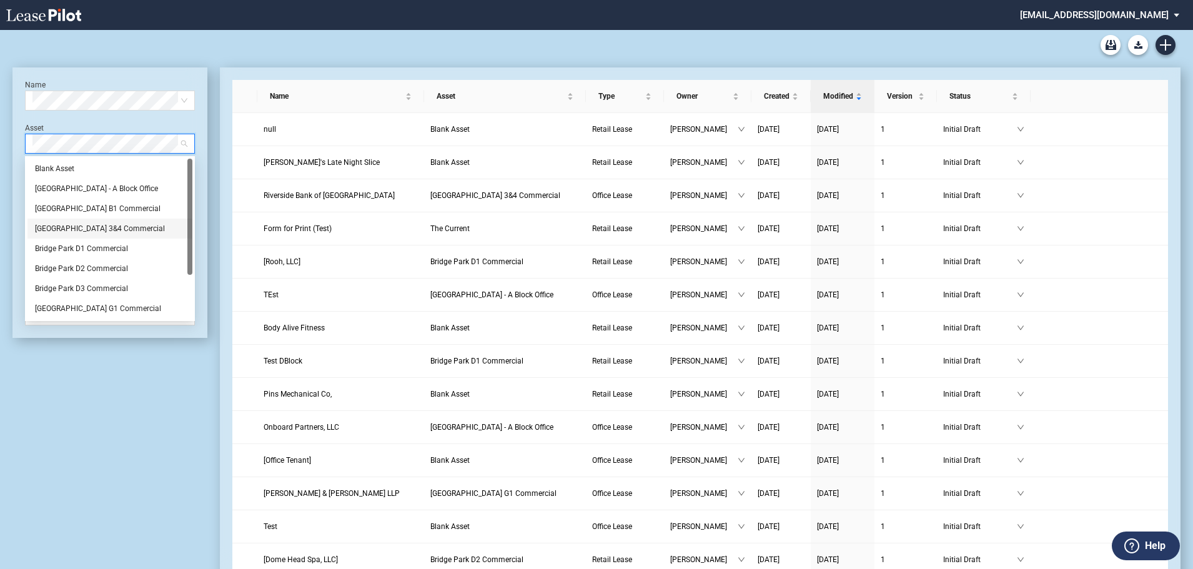 The width and height of the screenshot is (1193, 569). Describe the element at coordinates (980, 229) in the screenshot. I see `span: Initial Draft` at that location.